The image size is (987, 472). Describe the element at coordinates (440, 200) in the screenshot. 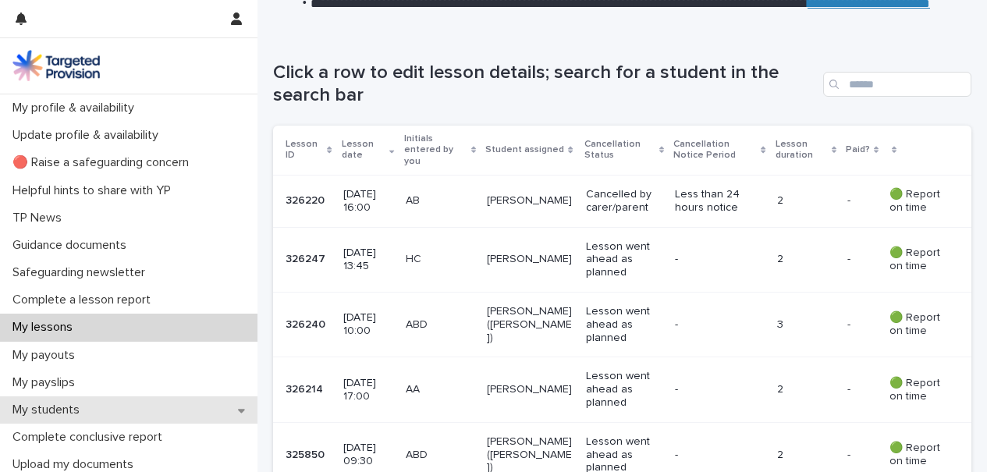

I see `p: AB` at that location.